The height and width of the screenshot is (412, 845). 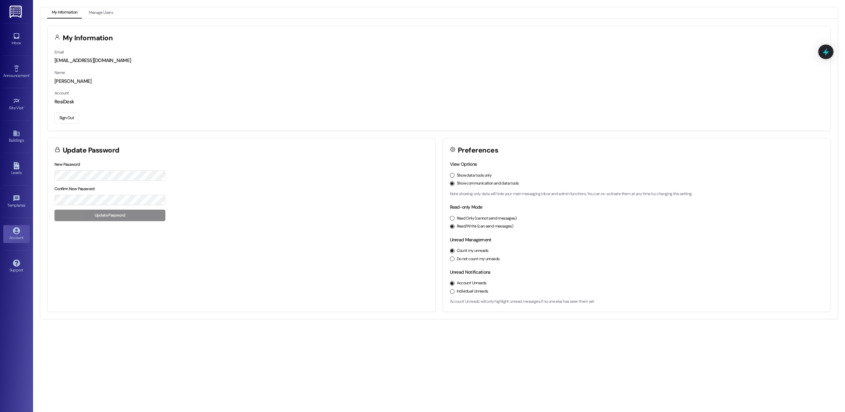 I want to click on label: Do not count my unreads, so click(x=478, y=259).